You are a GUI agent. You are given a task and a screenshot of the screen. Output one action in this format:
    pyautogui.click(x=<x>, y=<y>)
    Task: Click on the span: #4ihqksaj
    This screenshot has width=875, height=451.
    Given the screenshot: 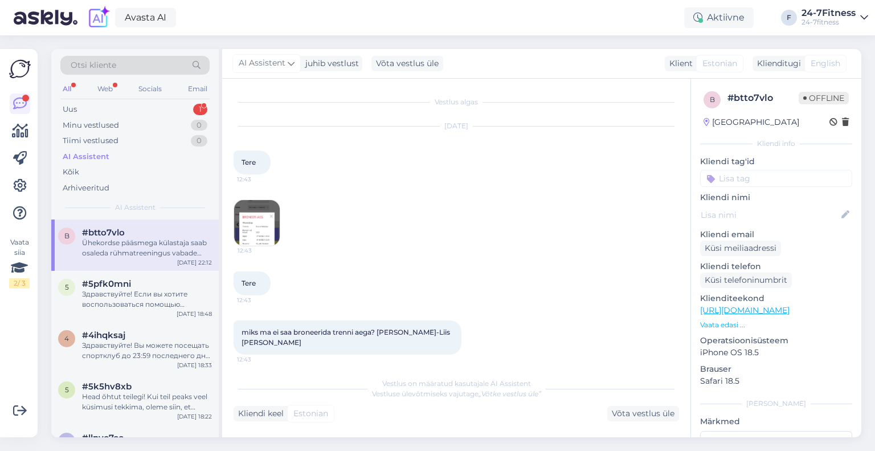 What is the action you would take?
    pyautogui.click(x=104, y=335)
    